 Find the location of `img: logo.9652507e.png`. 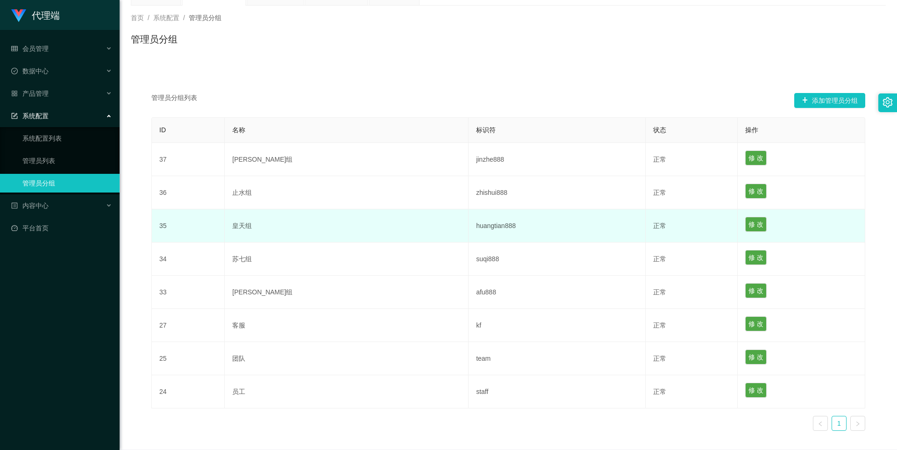

img: logo.9652507e.png is located at coordinates (19, 16).